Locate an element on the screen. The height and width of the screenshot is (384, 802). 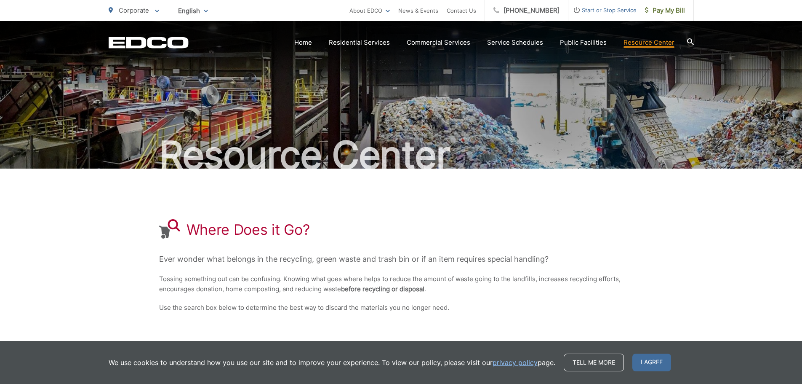
p: We use cookies to understand how you use our site and to improve your experience. To view our pol... is located at coordinates (332, 362).